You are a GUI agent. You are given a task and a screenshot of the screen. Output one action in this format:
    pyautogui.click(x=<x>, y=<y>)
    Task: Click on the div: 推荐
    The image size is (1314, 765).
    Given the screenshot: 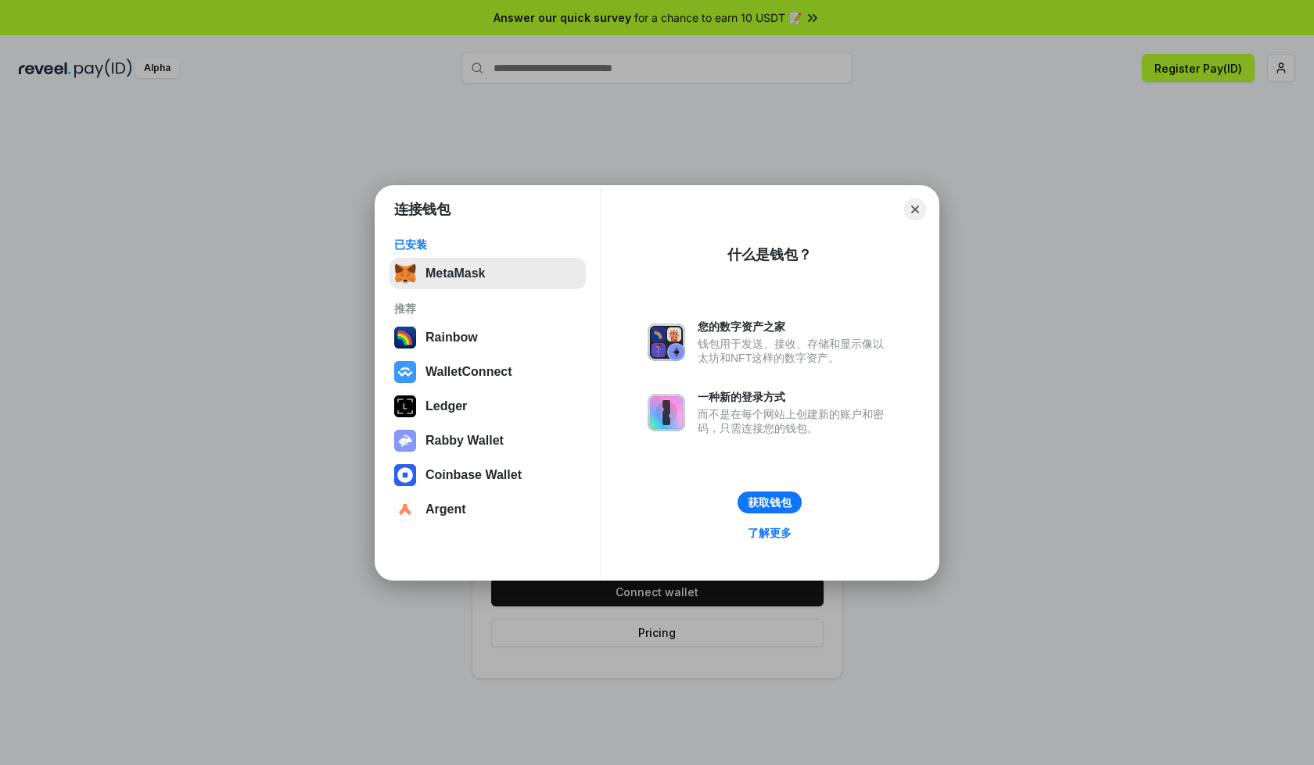 What is the action you would take?
    pyautogui.click(x=487, y=309)
    